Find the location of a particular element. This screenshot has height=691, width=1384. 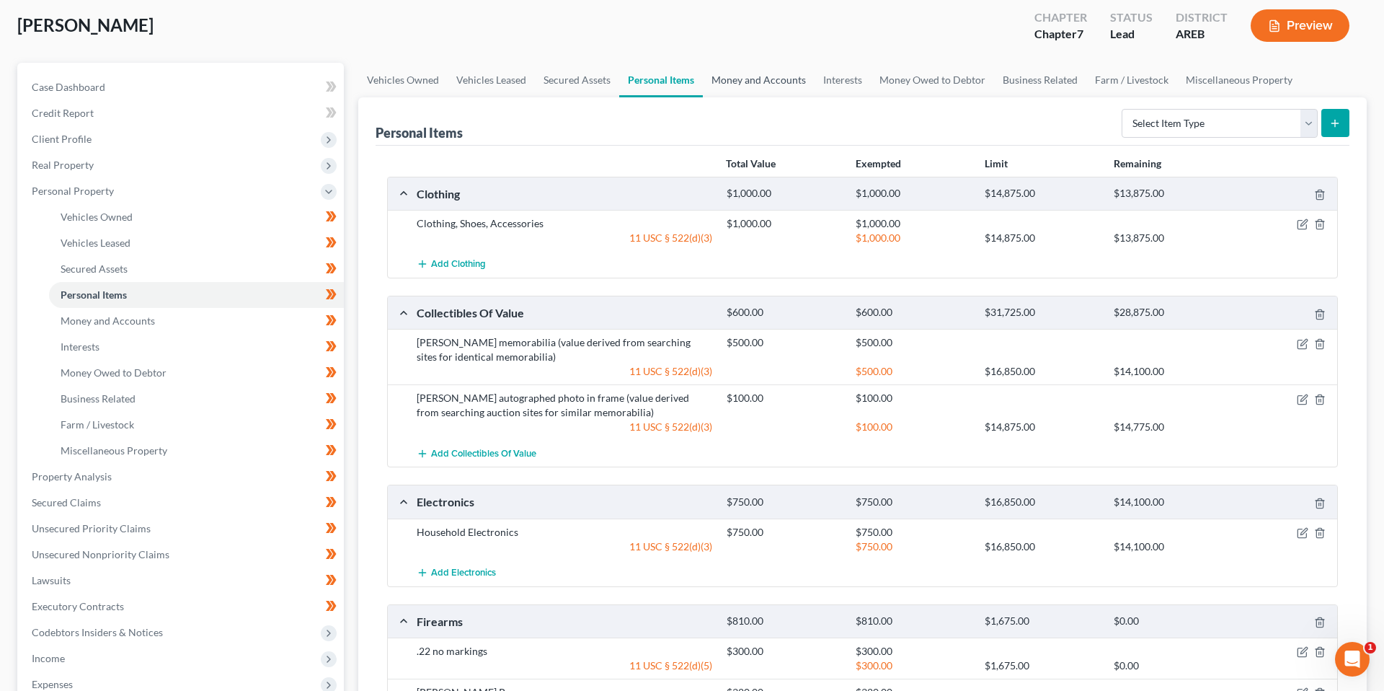

span: Personal Items is located at coordinates (94, 294).